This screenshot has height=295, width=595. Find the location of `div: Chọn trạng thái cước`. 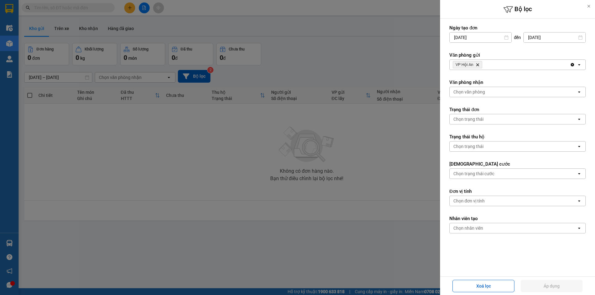

div: Chọn trạng thái cước is located at coordinates (473, 174).